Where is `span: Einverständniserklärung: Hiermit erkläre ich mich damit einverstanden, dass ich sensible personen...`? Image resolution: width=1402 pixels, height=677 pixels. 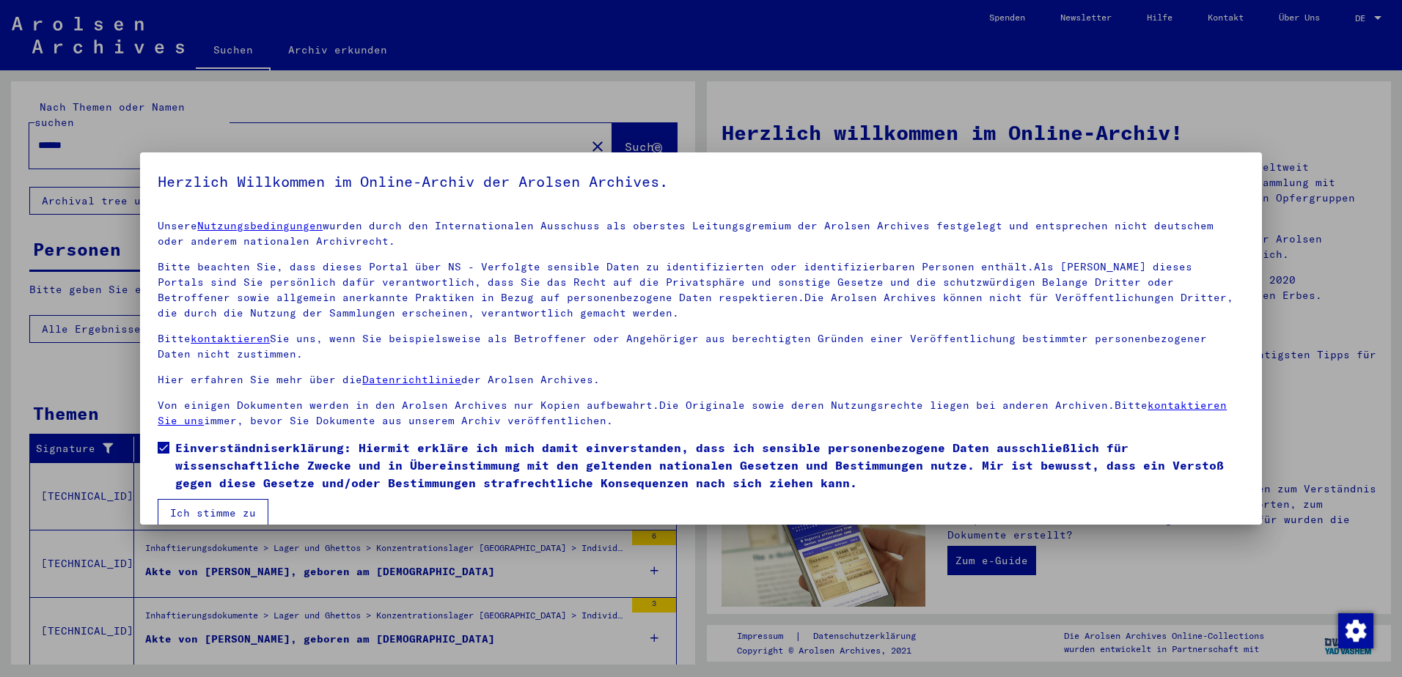 span: Einverständniserklärung: Hiermit erkläre ich mich damit einverstanden, dass ich sensible personen... is located at coordinates (710, 466).